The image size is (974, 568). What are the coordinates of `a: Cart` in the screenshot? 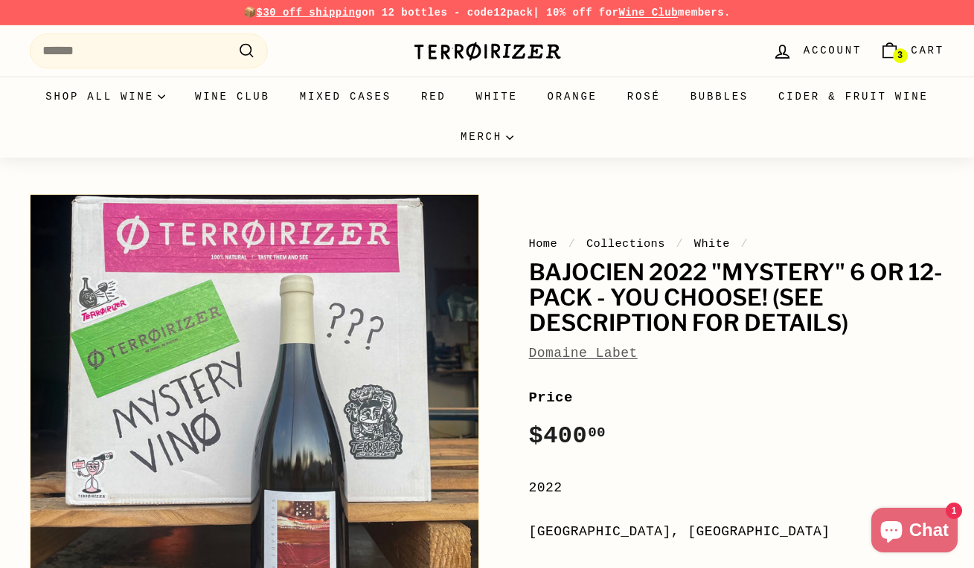 It's located at (911, 51).